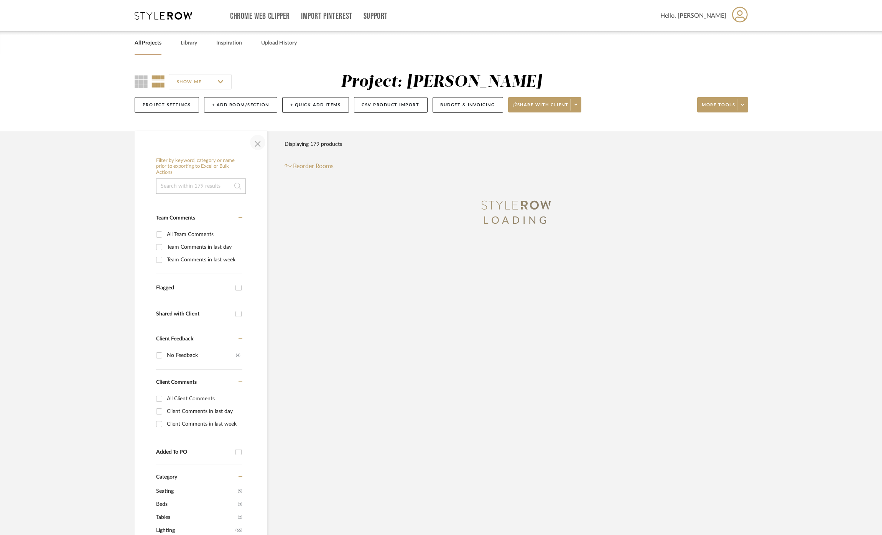 The height and width of the screenshot is (535, 882). What do you see at coordinates (201, 355) in the screenshot?
I see `div: No Feedback` at bounding box center [201, 355].